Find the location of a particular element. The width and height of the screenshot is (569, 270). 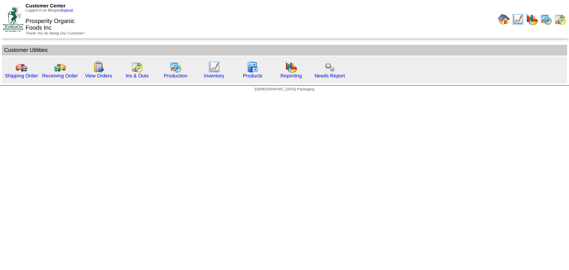

span: Thank You for Being Our Customer! is located at coordinates (55, 33).